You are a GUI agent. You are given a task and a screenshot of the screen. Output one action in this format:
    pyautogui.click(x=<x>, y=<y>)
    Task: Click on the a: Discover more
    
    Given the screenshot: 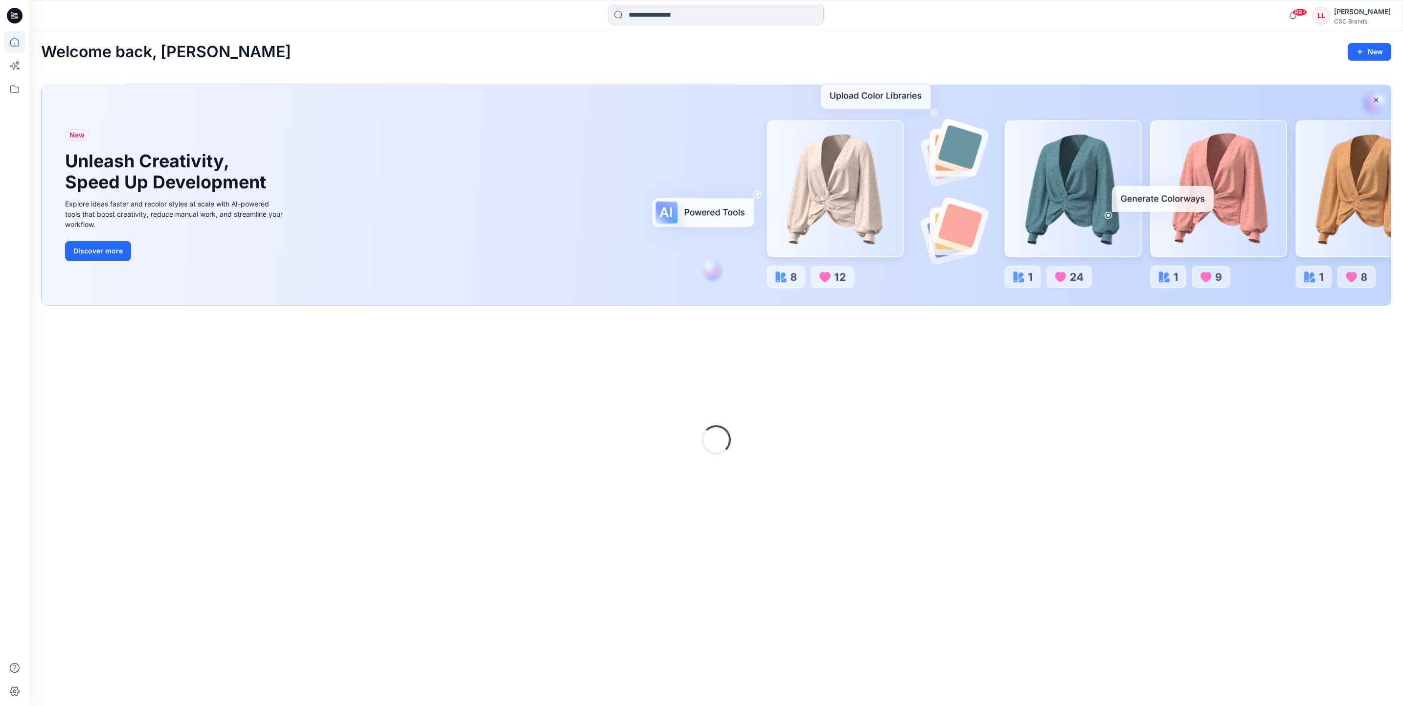 What is the action you would take?
    pyautogui.click(x=175, y=251)
    